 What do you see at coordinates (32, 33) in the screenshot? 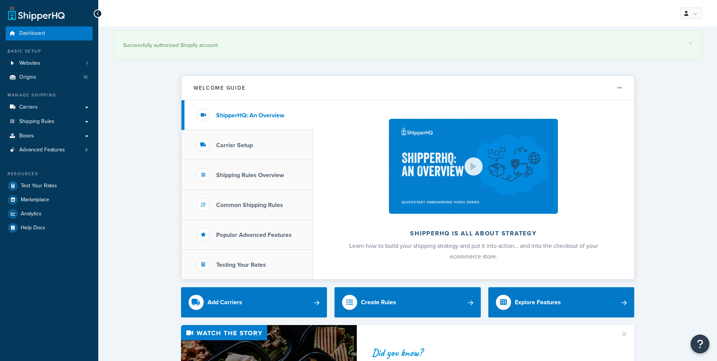
I see `span: Dashboard` at bounding box center [32, 33].